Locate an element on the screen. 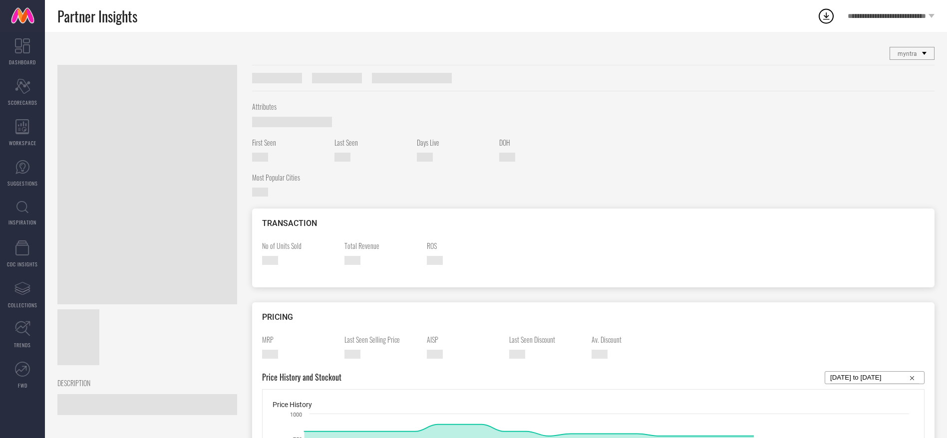 The image size is (947, 438). span: DOH is located at coordinates (536, 142).